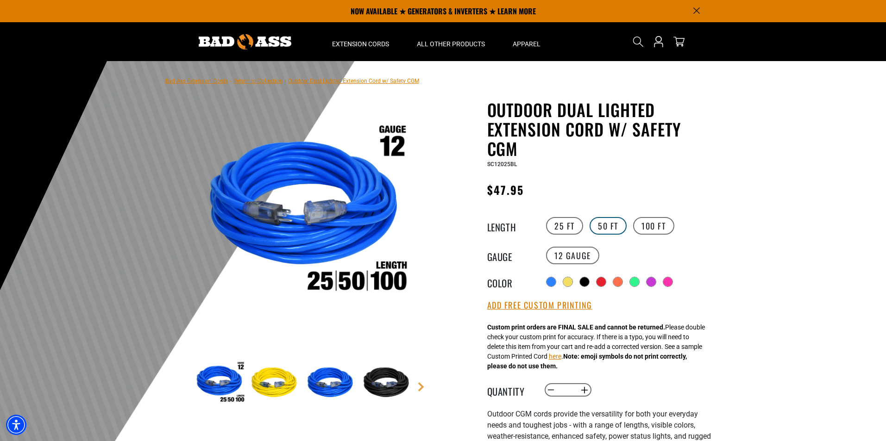 The height and width of the screenshot is (441, 886). Describe the element at coordinates (276, 383) in the screenshot. I see `img: Yellow` at that location.